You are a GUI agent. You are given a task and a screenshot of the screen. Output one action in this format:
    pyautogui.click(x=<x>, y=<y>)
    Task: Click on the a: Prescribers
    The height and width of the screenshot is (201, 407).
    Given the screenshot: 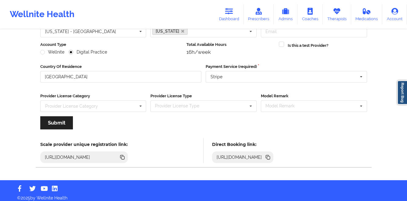 What is the action you would take?
    pyautogui.click(x=259, y=14)
    